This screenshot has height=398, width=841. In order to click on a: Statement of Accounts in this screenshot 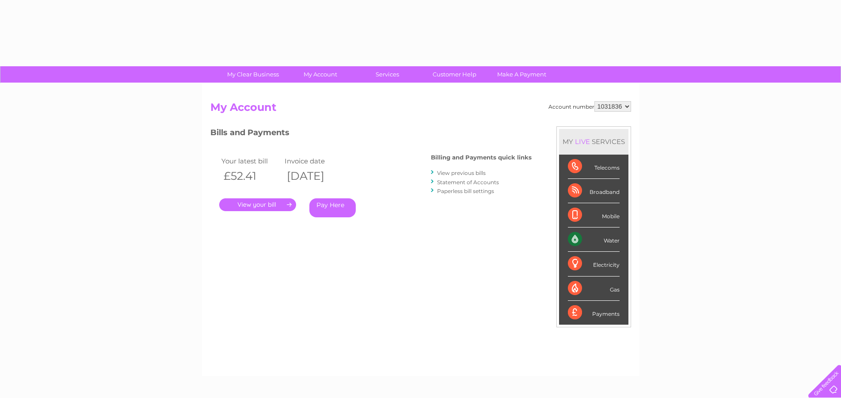, I will do `click(468, 182)`.